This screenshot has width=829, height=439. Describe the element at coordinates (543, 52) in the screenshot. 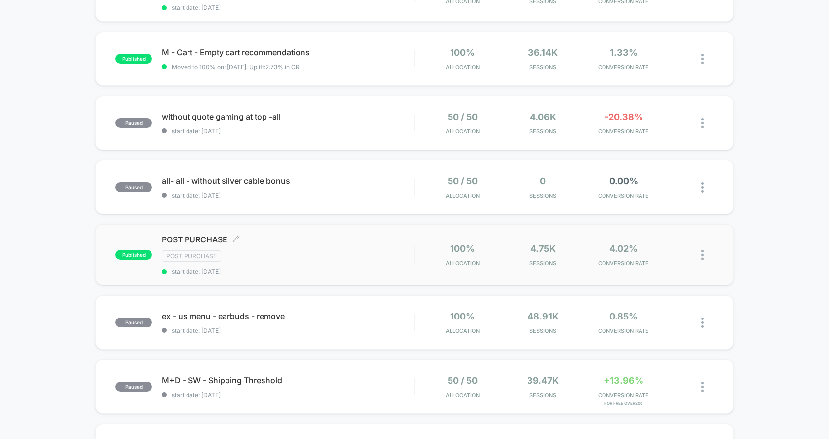

I see `span: 36.14k` at that location.